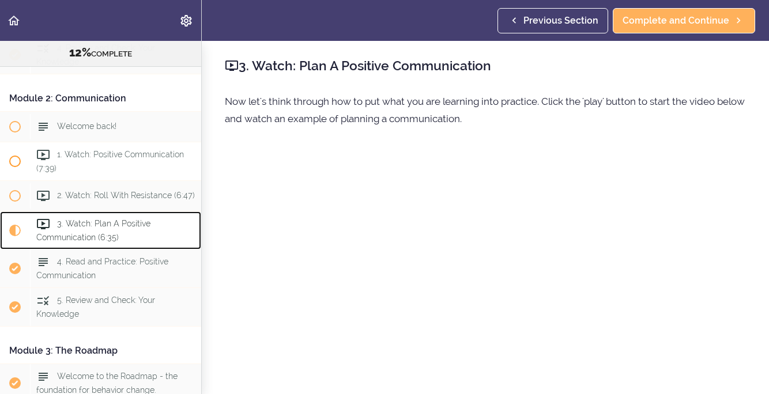 The height and width of the screenshot is (394, 769). Describe the element at coordinates (96, 307) in the screenshot. I see `span: 5. Review and Check: Your Knowledge` at that location.